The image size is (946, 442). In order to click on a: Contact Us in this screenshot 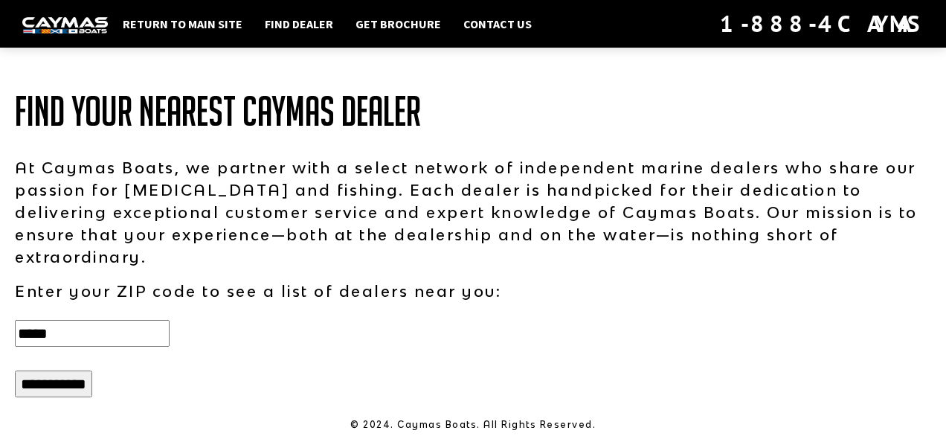, I will do `click(498, 24)`.